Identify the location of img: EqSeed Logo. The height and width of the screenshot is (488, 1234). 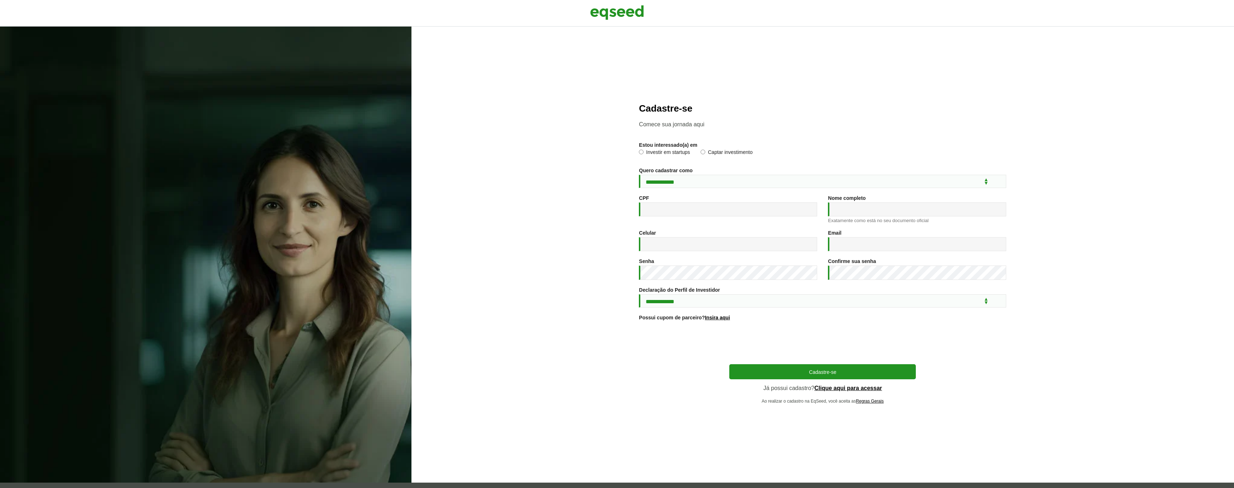
(617, 13).